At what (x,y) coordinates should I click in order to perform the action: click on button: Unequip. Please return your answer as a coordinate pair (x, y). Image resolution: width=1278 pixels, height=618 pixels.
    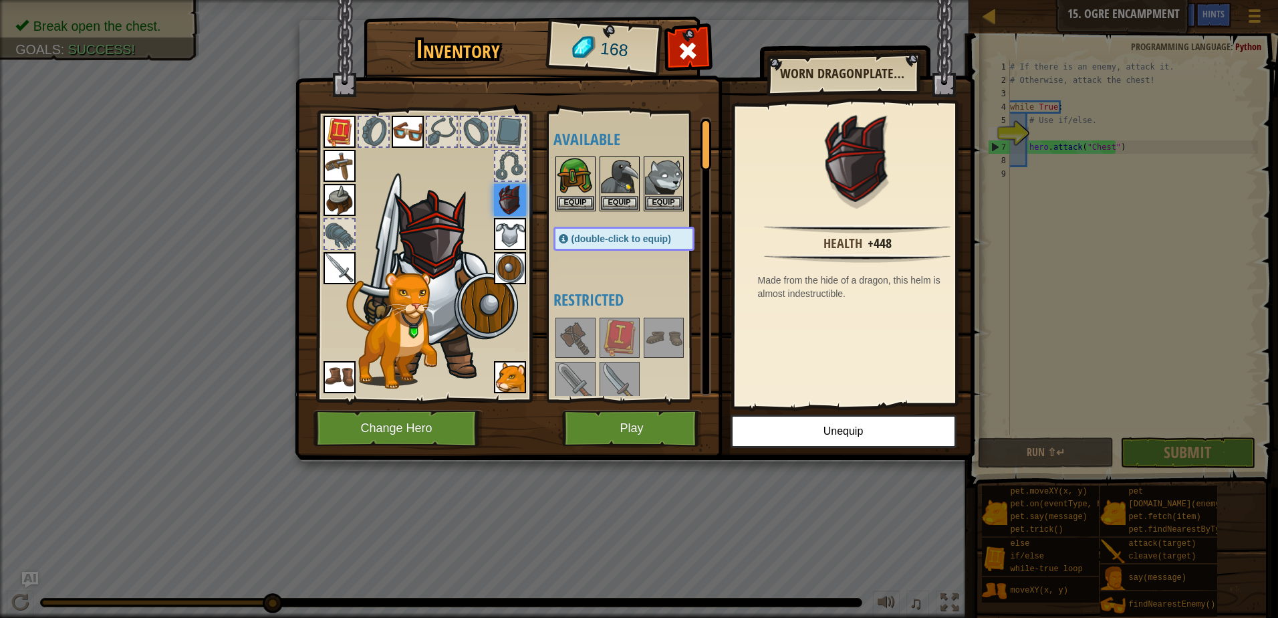
    Looking at the image, I should click on (843, 431).